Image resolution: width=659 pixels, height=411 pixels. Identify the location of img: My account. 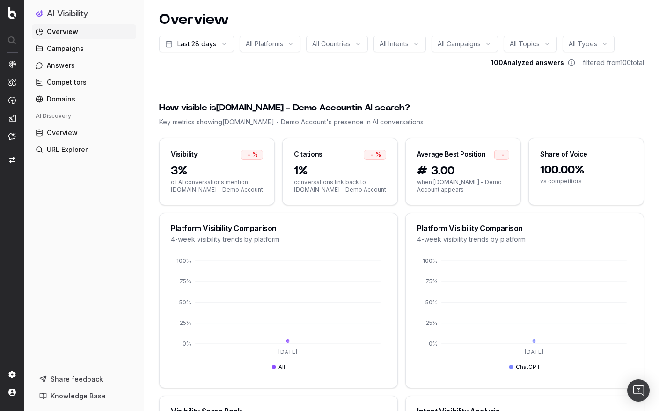
(12, 393).